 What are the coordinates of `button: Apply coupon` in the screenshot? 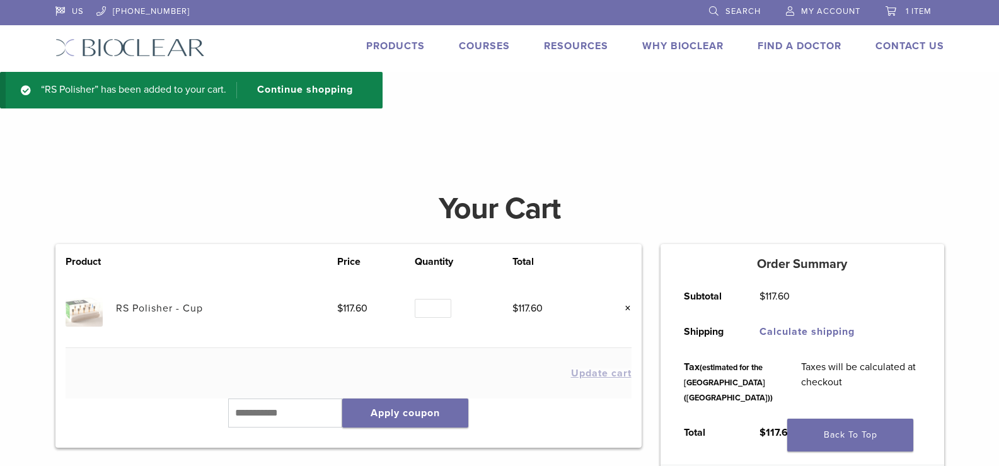 It's located at (405, 413).